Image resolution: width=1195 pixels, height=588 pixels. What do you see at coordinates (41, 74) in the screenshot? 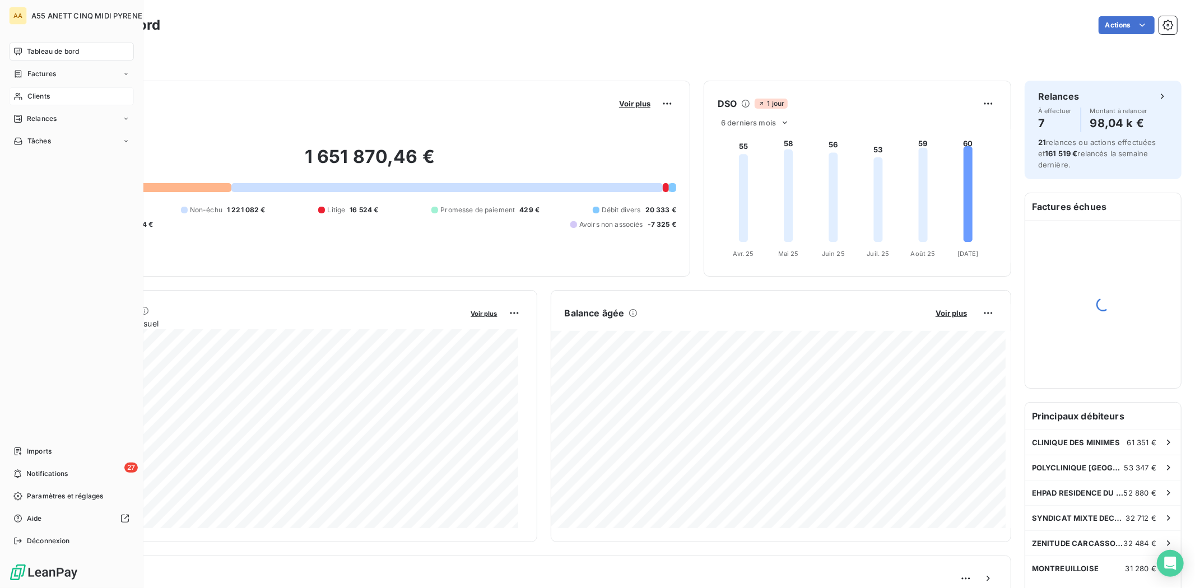
I see `span: Factures` at bounding box center [41, 74].